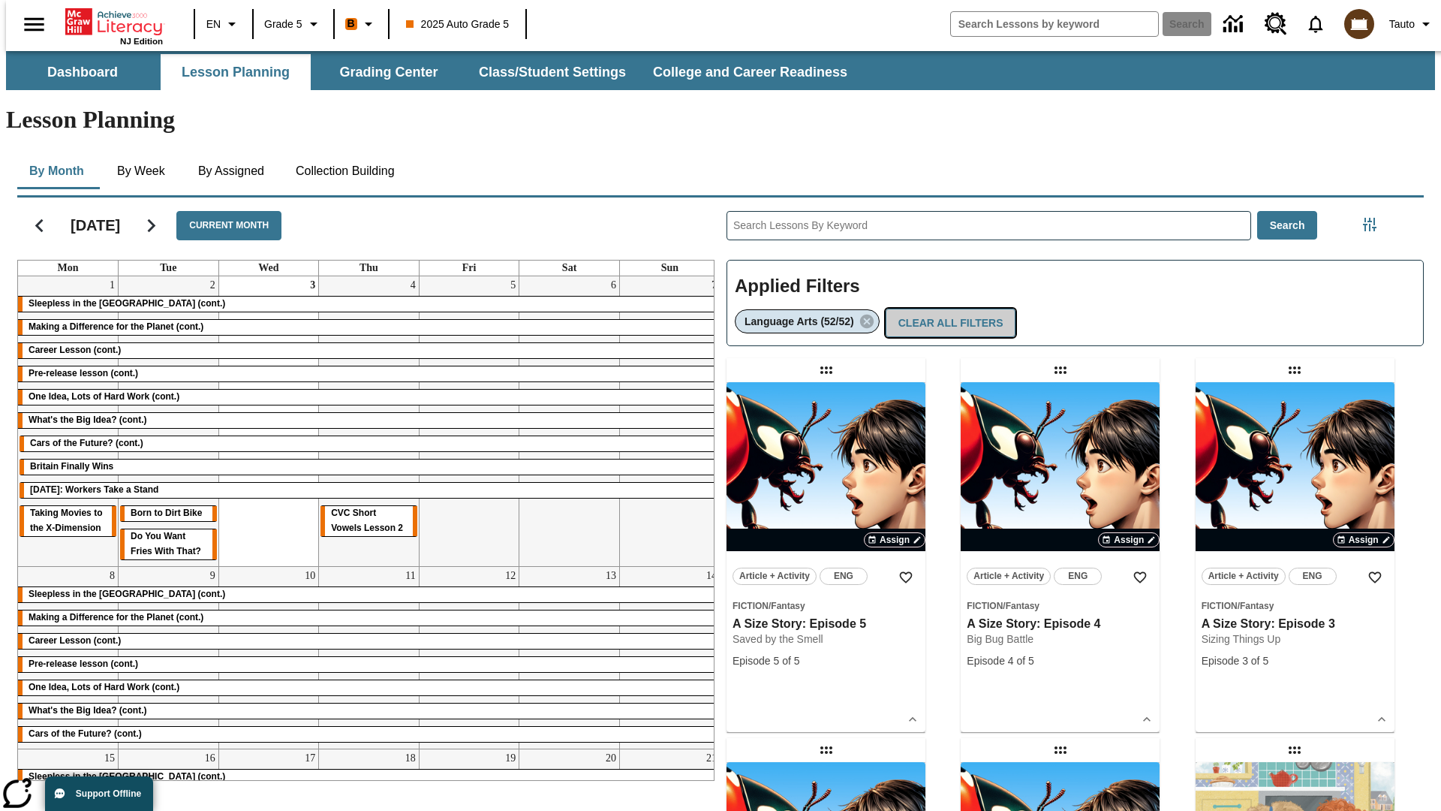 The width and height of the screenshot is (1441, 811). Describe the element at coordinates (369, 268) in the screenshot. I see `a: Thursday` at that location.